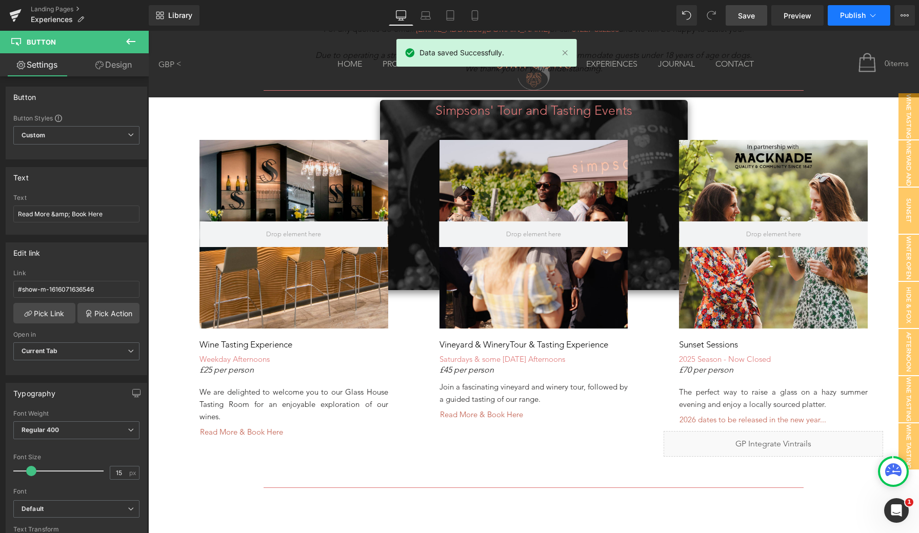 The image size is (919, 533). What do you see at coordinates (750, 322) in the screenshot?
I see `span: Afternoon Tea` at bounding box center [750, 322].